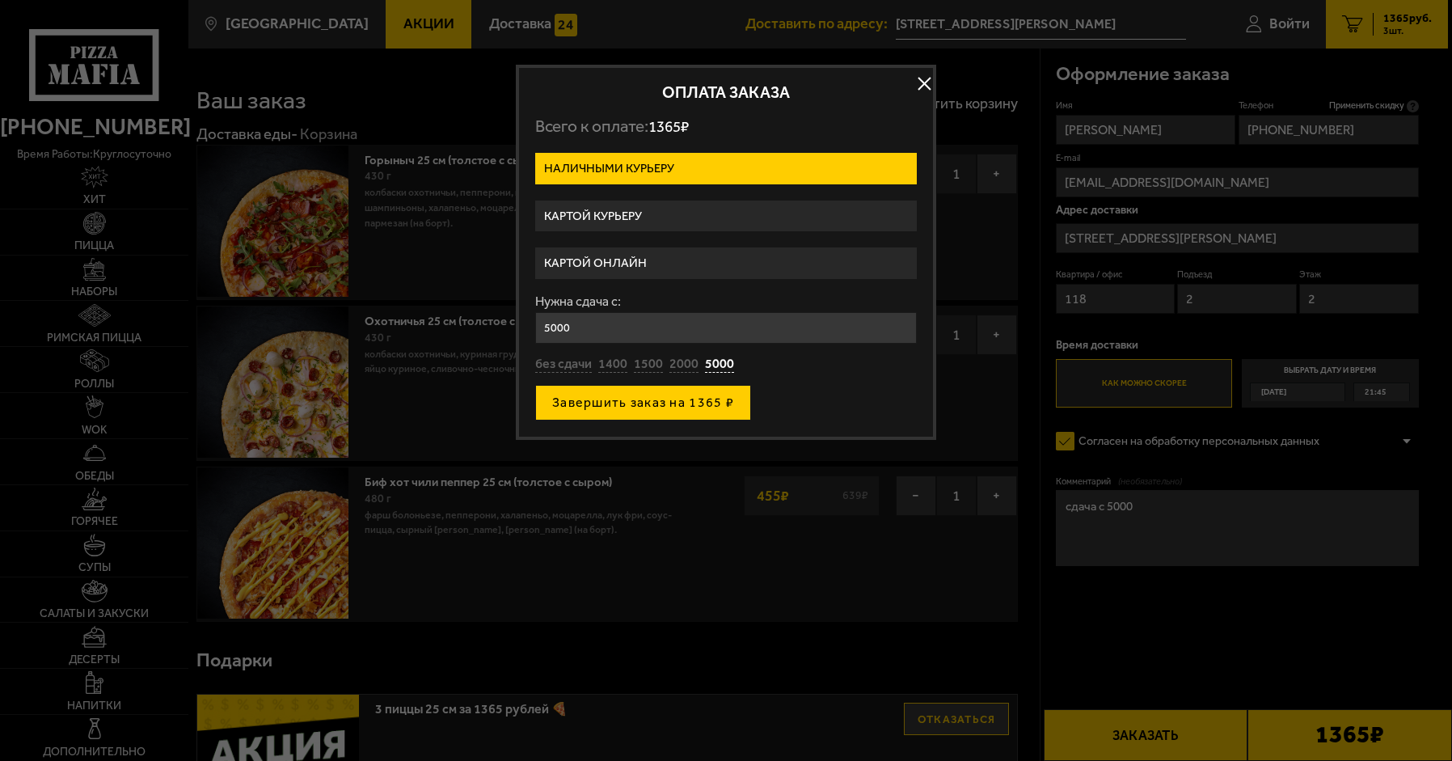 Image resolution: width=1452 pixels, height=761 pixels. I want to click on button: 1500, so click(648, 365).